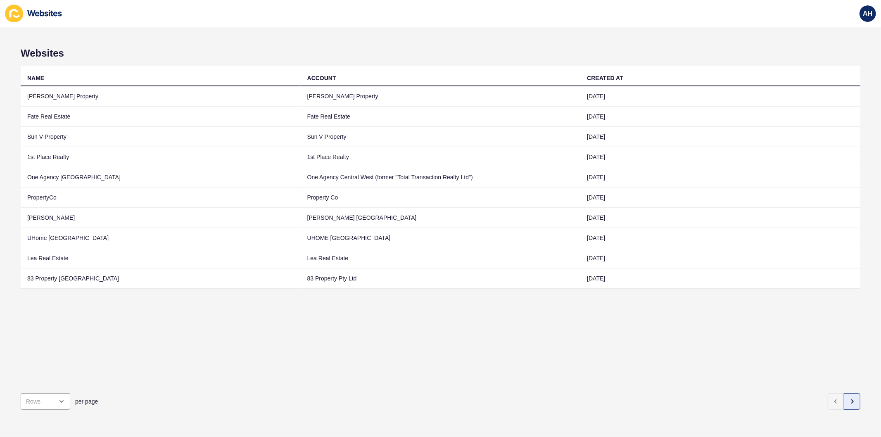 This screenshot has width=881, height=437. What do you see at coordinates (441, 198) in the screenshot?
I see `td: Property Co` at bounding box center [441, 198].